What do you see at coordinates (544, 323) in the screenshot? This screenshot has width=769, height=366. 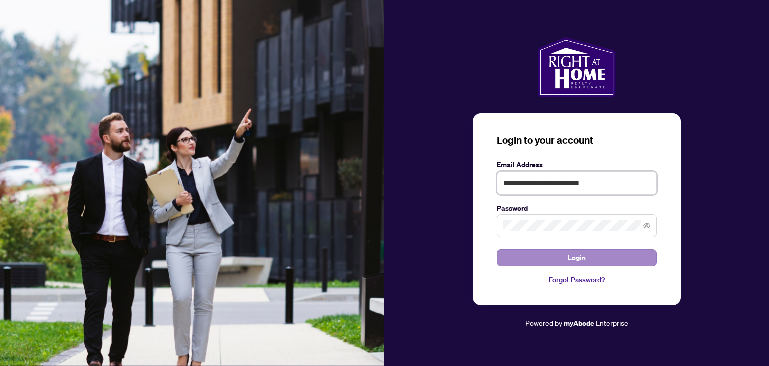 I see `span: Powered by` at bounding box center [544, 323].